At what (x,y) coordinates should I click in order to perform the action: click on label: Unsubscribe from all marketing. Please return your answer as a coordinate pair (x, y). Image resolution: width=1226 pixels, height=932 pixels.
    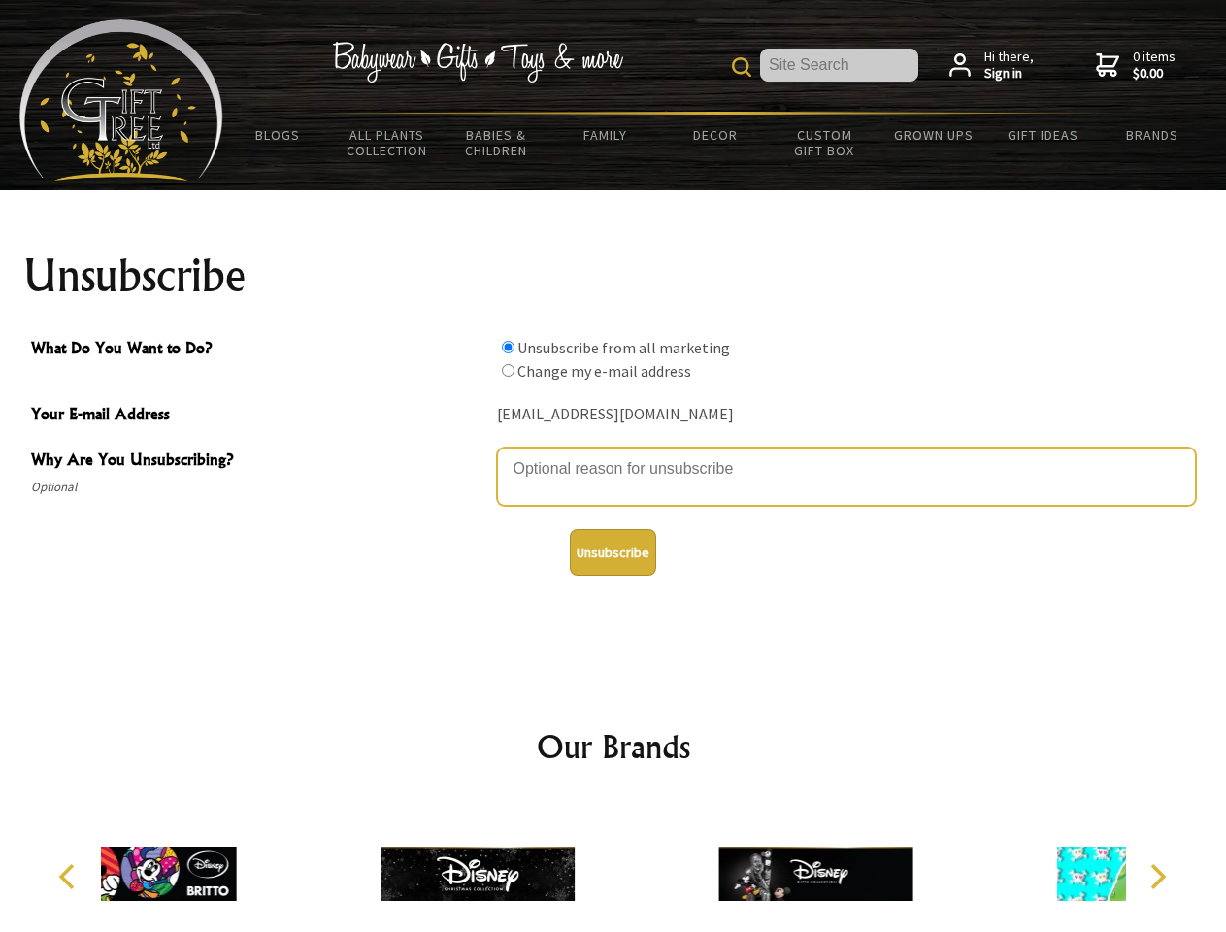
    Looking at the image, I should click on (623, 348).